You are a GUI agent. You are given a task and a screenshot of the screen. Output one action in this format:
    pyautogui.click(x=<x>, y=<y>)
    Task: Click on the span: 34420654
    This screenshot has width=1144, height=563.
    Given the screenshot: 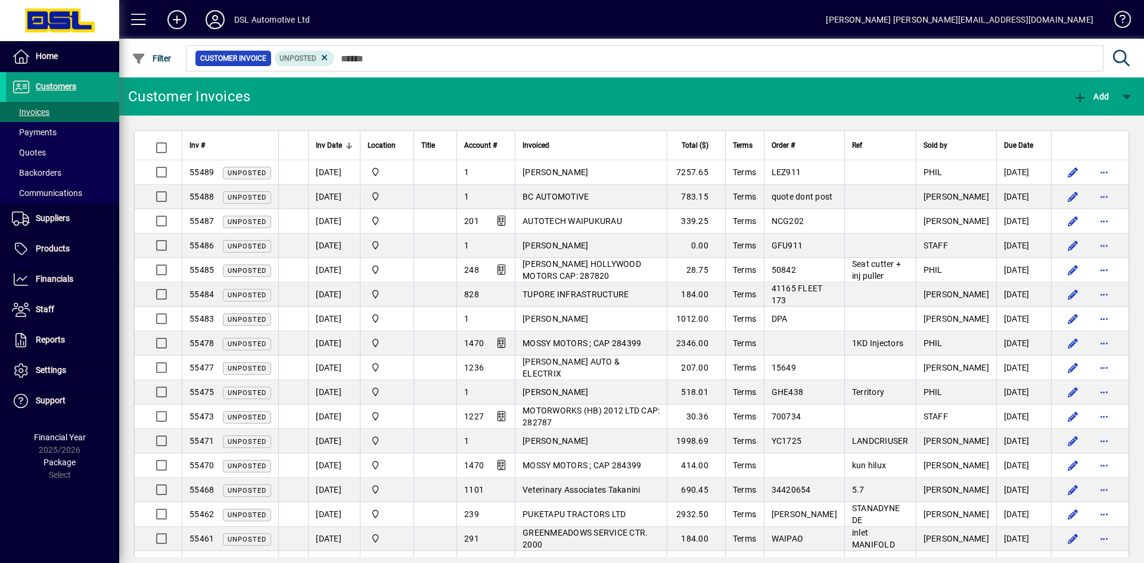 What is the action you would take?
    pyautogui.click(x=791, y=490)
    